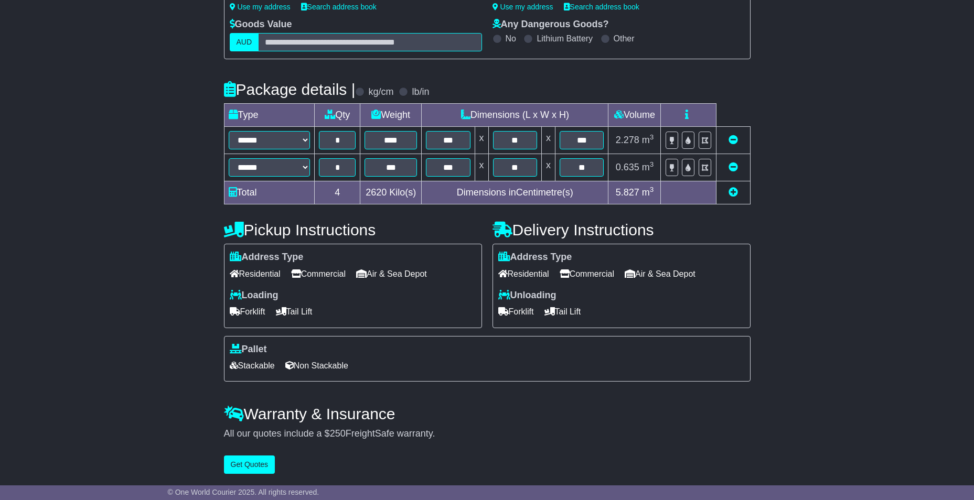 This screenshot has width=974, height=500. Describe the element at coordinates (627, 140) in the screenshot. I see `span: 2.278` at that location.